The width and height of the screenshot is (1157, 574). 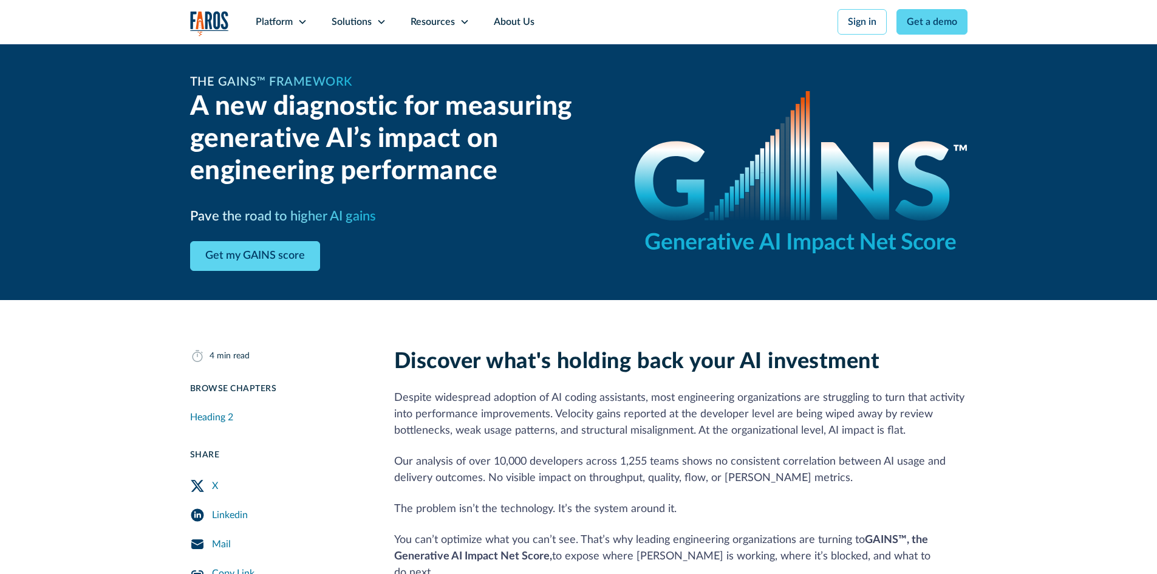 What do you see at coordinates (211, 417) in the screenshot?
I see `div: Heading 2` at bounding box center [211, 417].